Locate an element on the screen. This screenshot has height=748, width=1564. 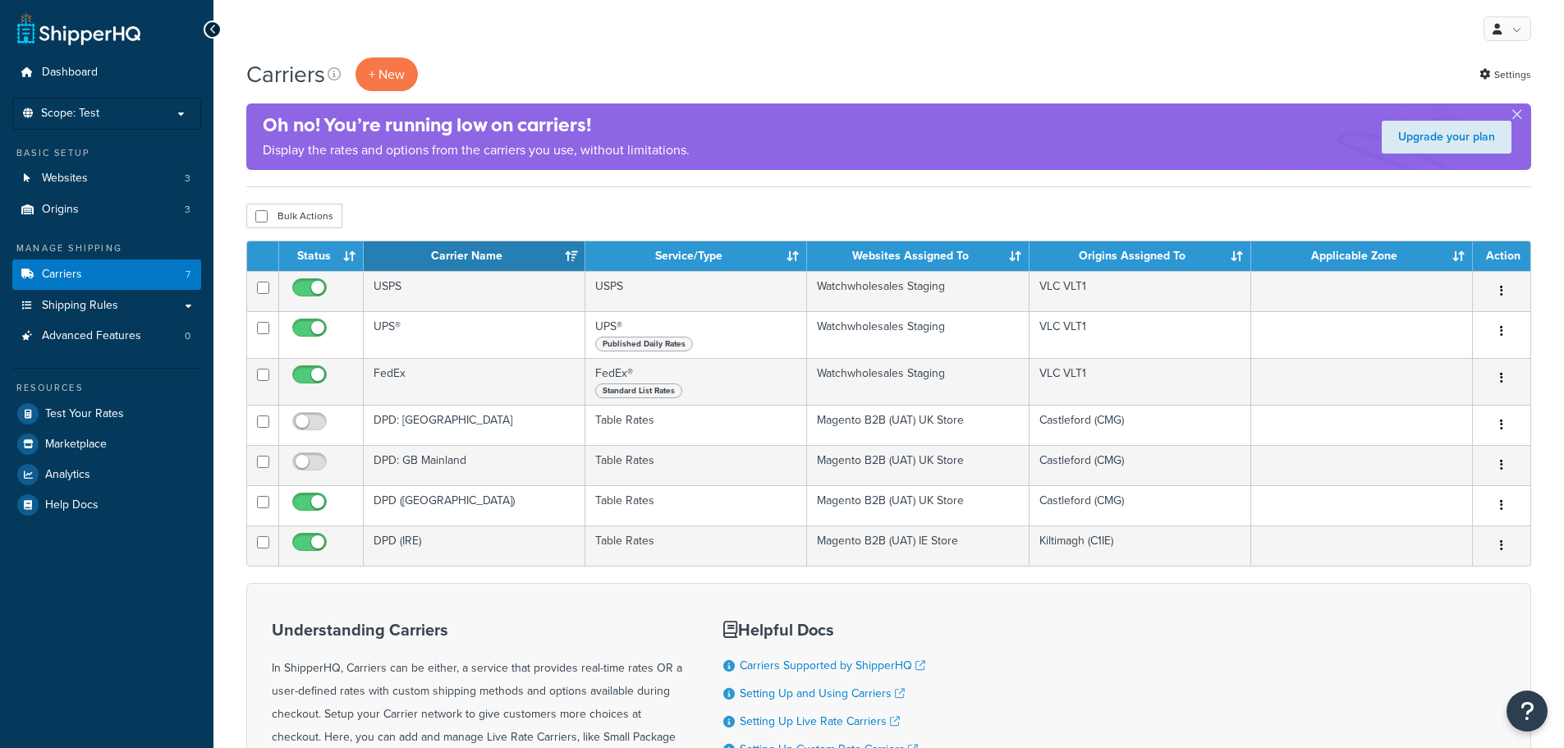
a: Setting Up Live Rate Carriers is located at coordinates (819, 721).